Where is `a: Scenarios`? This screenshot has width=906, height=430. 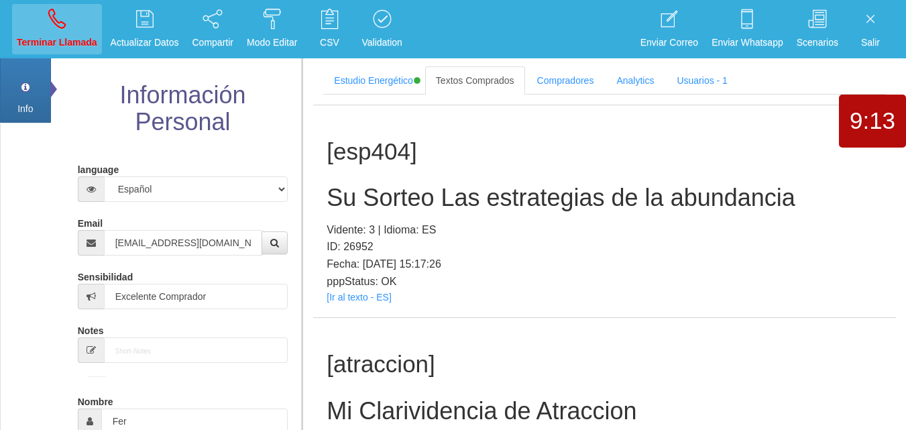
a: Scenarios is located at coordinates (818, 29).